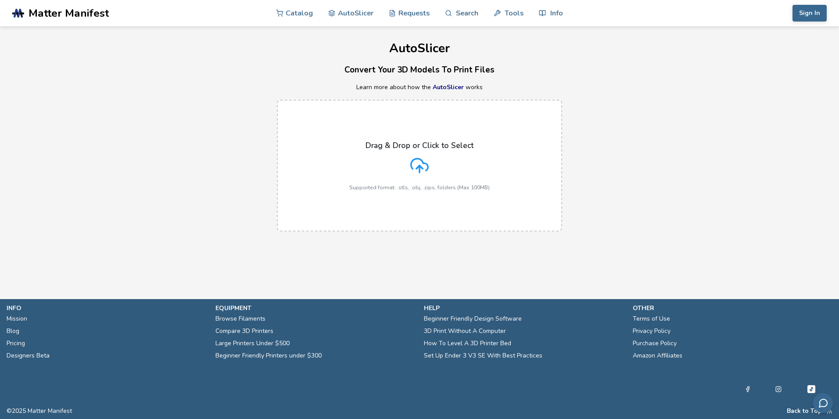 Image resolution: width=839 pixels, height=419 pixels. What do you see at coordinates (655, 343) in the screenshot?
I see `a: Purchase Policy` at bounding box center [655, 343].